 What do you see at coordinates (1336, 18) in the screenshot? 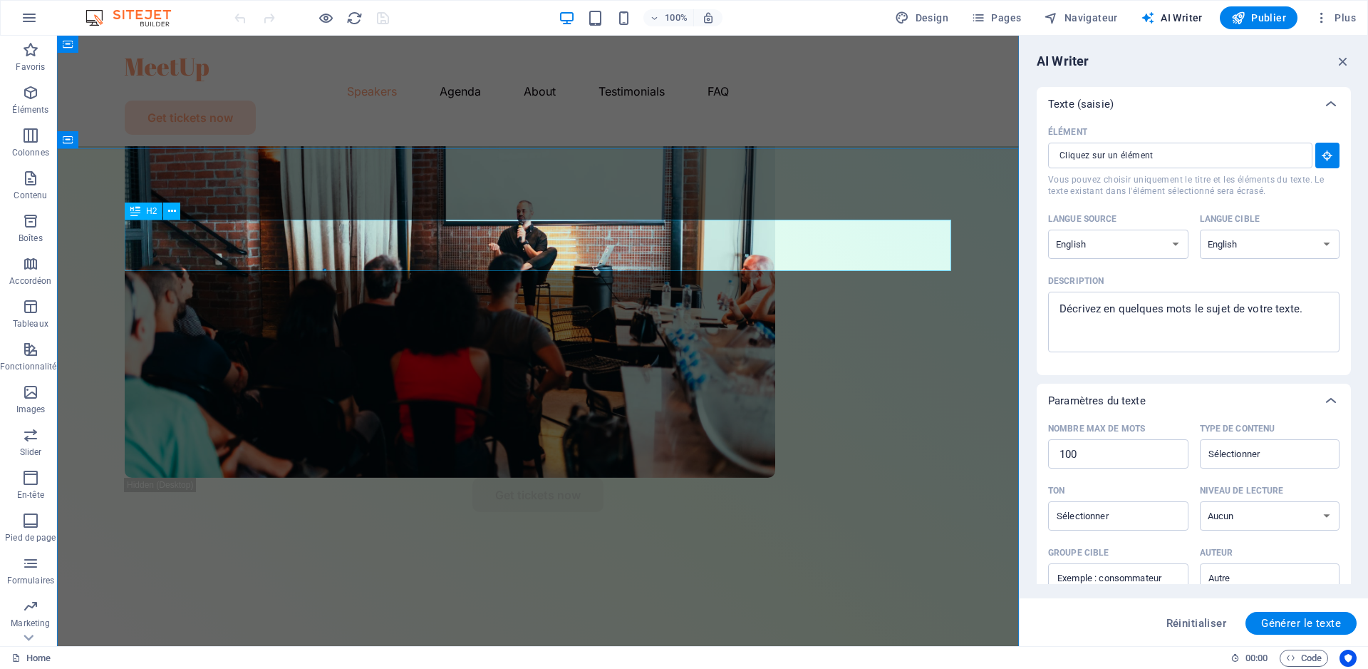
I see `span: Plus` at bounding box center [1336, 18].